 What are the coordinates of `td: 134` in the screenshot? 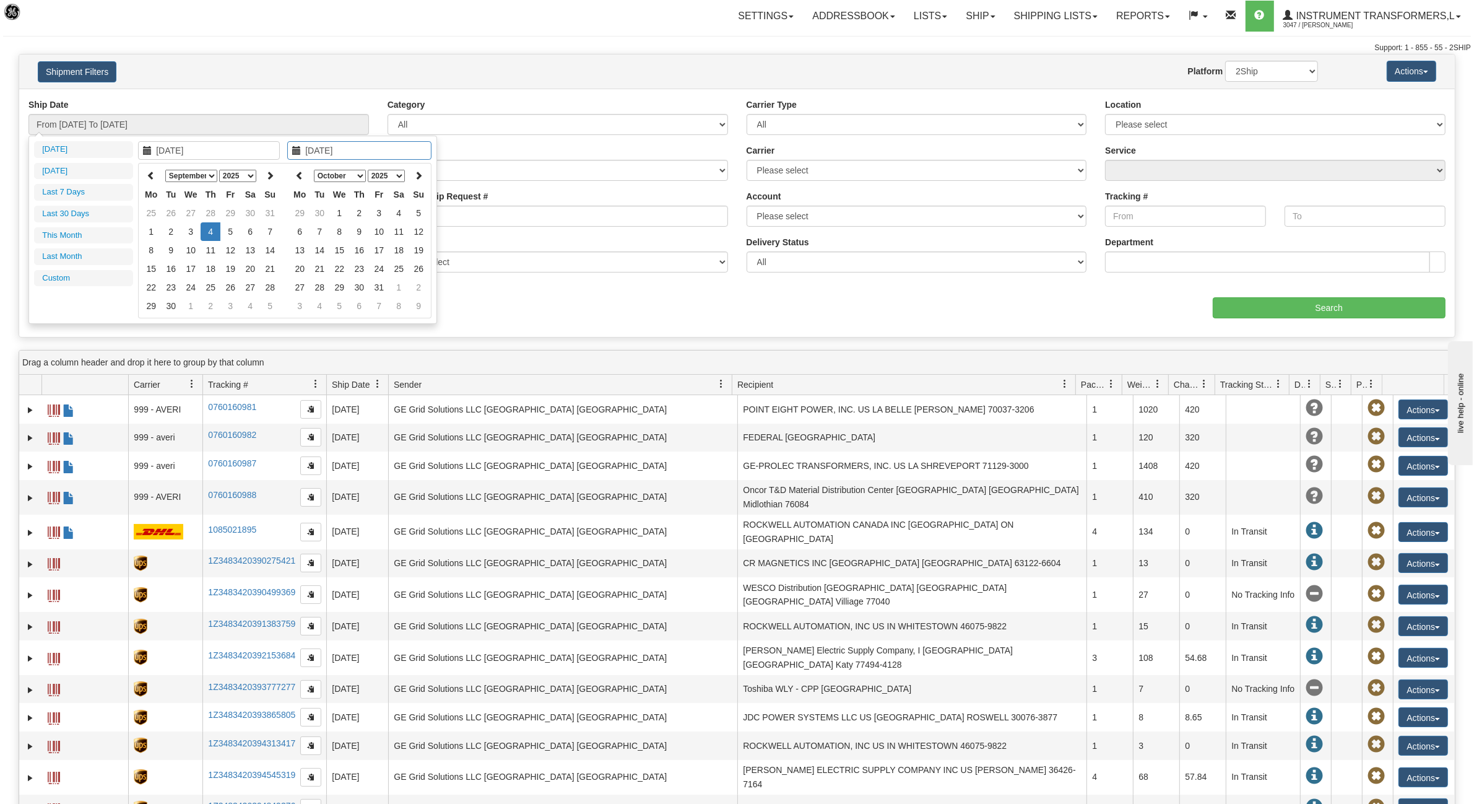 It's located at (1156, 532).